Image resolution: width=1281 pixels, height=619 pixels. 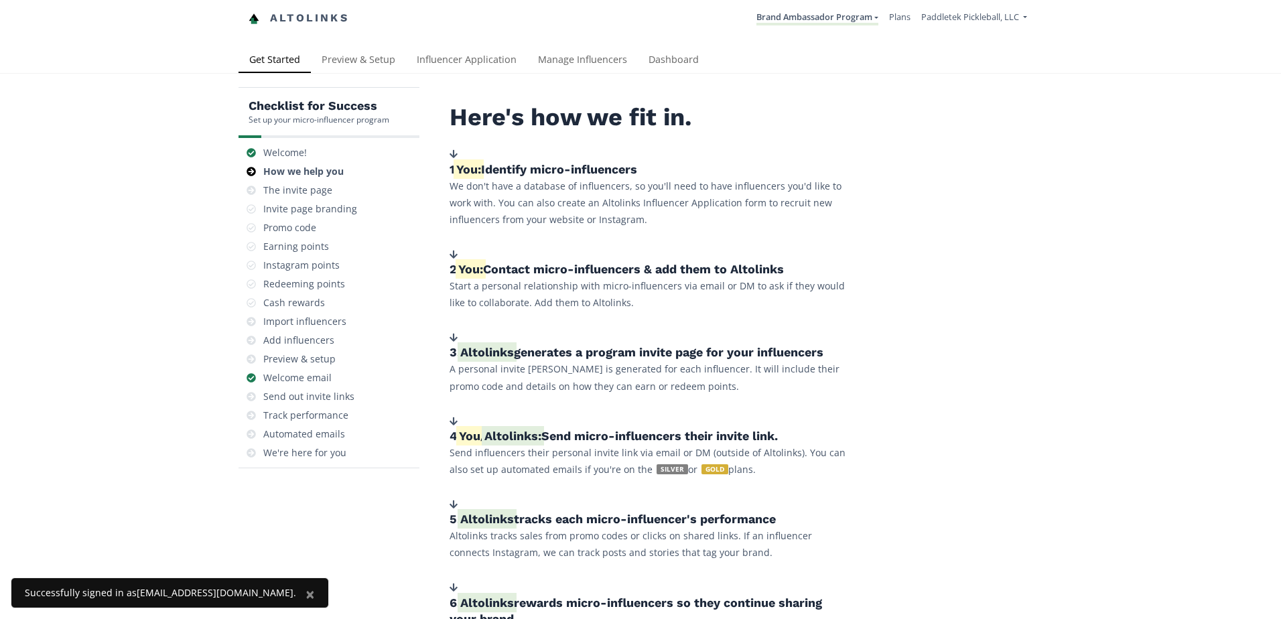 What do you see at coordinates (651, 117) in the screenshot?
I see `h2: Here's how we fit in.` at bounding box center [651, 117].